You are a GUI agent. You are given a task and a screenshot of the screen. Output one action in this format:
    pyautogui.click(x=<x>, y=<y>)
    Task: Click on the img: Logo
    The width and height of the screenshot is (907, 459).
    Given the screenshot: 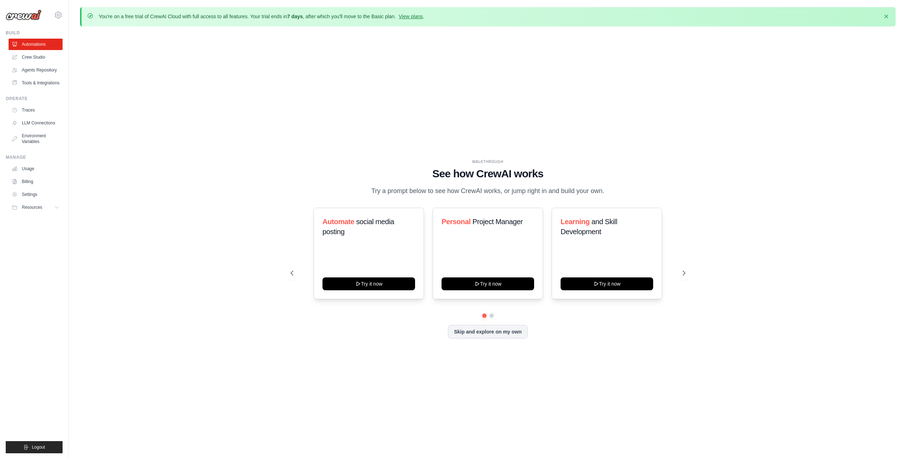 What is the action you would take?
    pyautogui.click(x=24, y=15)
    